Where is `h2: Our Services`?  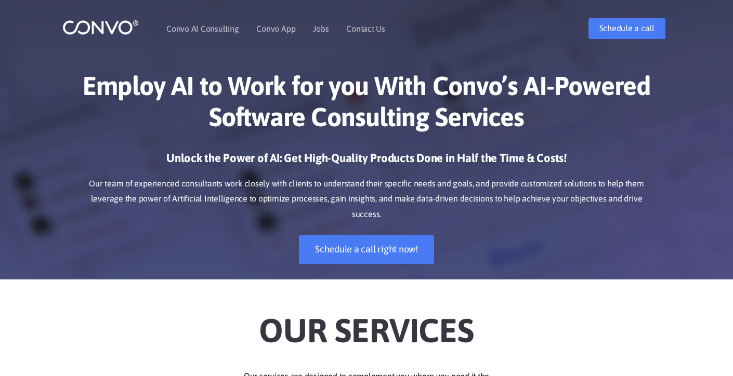
h2: Our Services is located at coordinates (366, 324).